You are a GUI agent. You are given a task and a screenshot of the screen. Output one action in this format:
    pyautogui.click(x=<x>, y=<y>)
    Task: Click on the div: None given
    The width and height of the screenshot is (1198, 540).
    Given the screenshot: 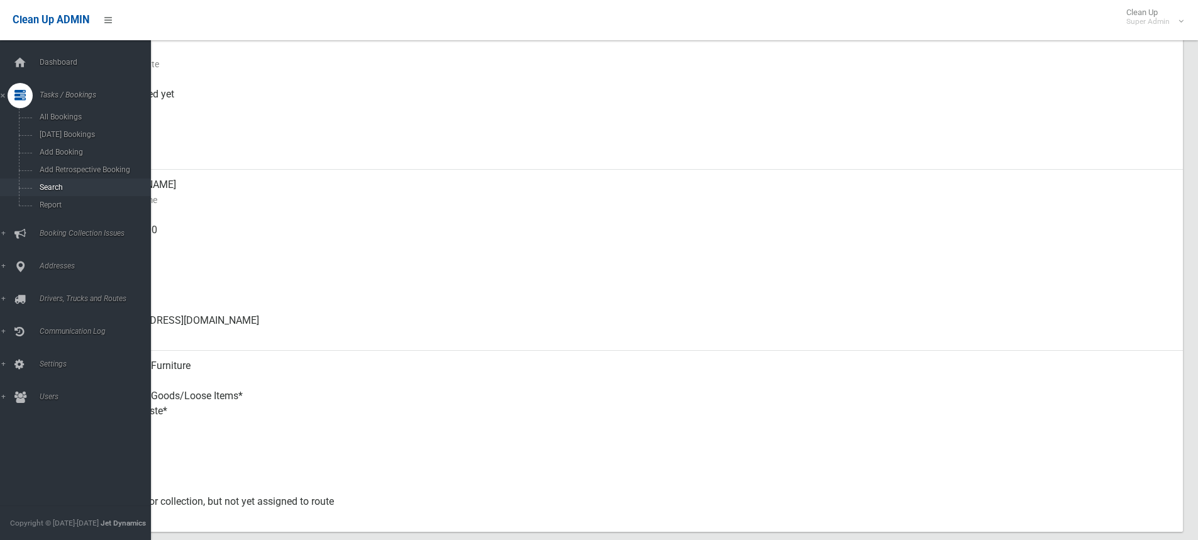 What is the action you would take?
    pyautogui.click(x=637, y=283)
    